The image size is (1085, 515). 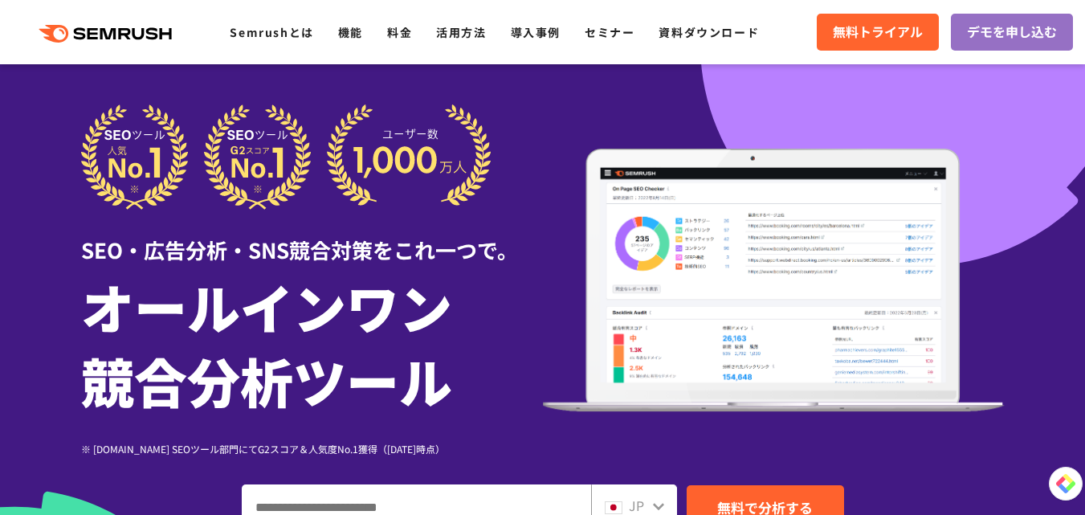 What do you see at coordinates (1012, 32) in the screenshot?
I see `a: デモを申し込む` at bounding box center [1012, 32].